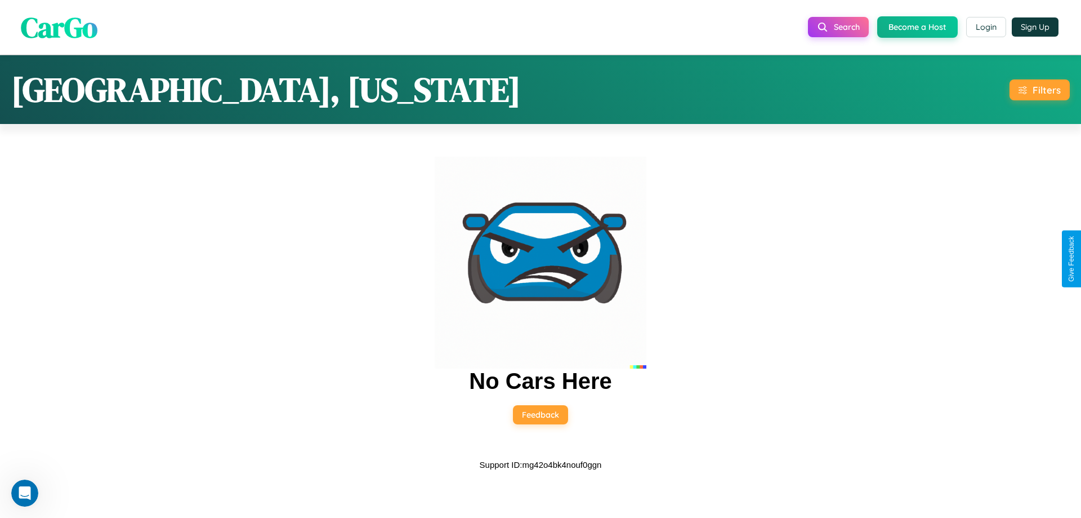  What do you see at coordinates (541, 414) in the screenshot?
I see `button: Feedback` at bounding box center [541, 414].